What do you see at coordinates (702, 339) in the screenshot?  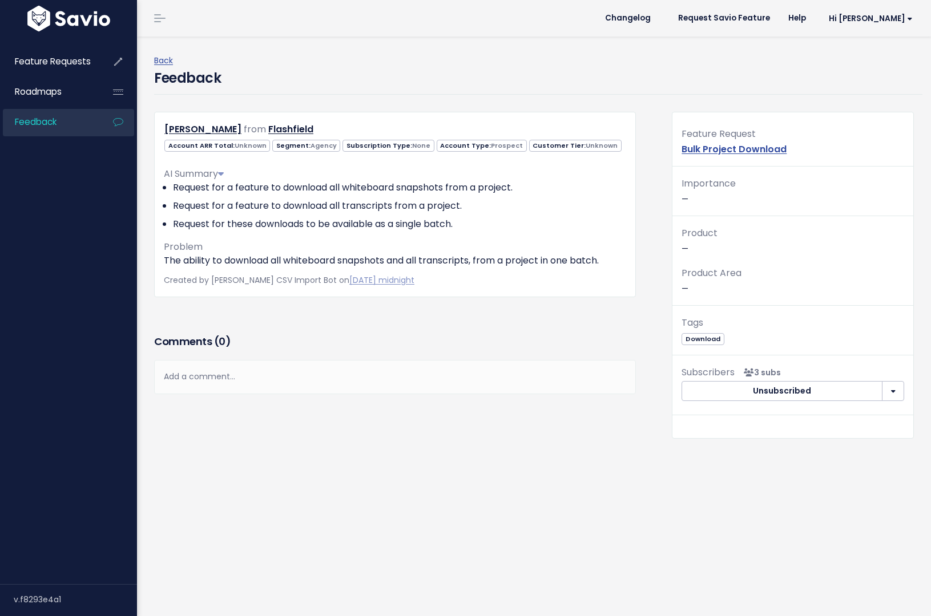 I see `span: Download` at bounding box center [702, 339].